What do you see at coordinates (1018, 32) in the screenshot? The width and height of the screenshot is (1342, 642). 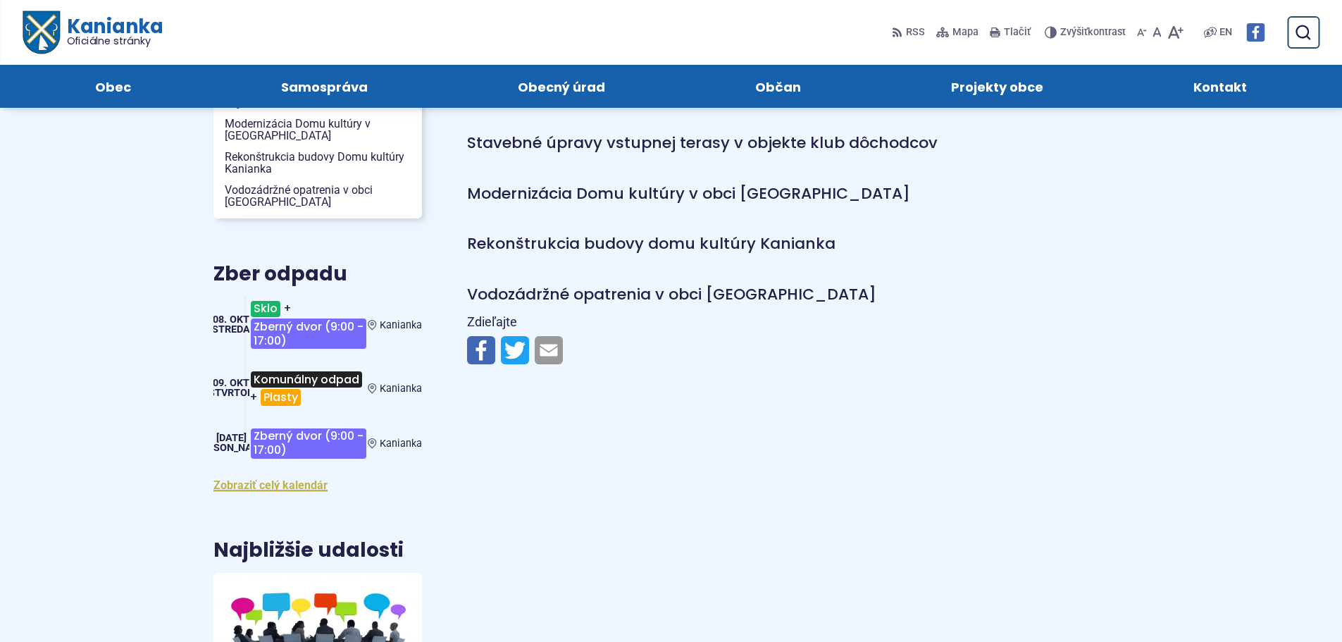 I see `span: Tlačiť` at bounding box center [1018, 32].